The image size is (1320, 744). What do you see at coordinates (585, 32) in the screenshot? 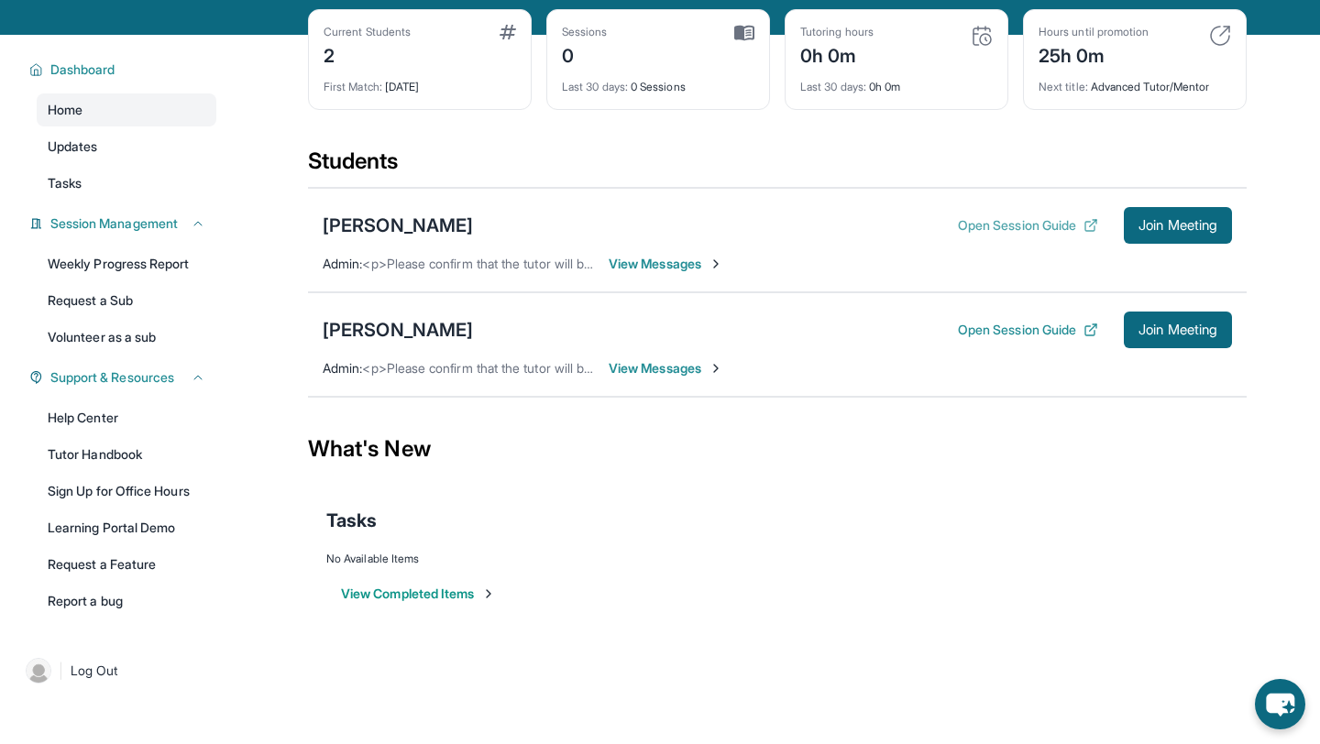
I see `div: Sessions` at bounding box center [585, 32].